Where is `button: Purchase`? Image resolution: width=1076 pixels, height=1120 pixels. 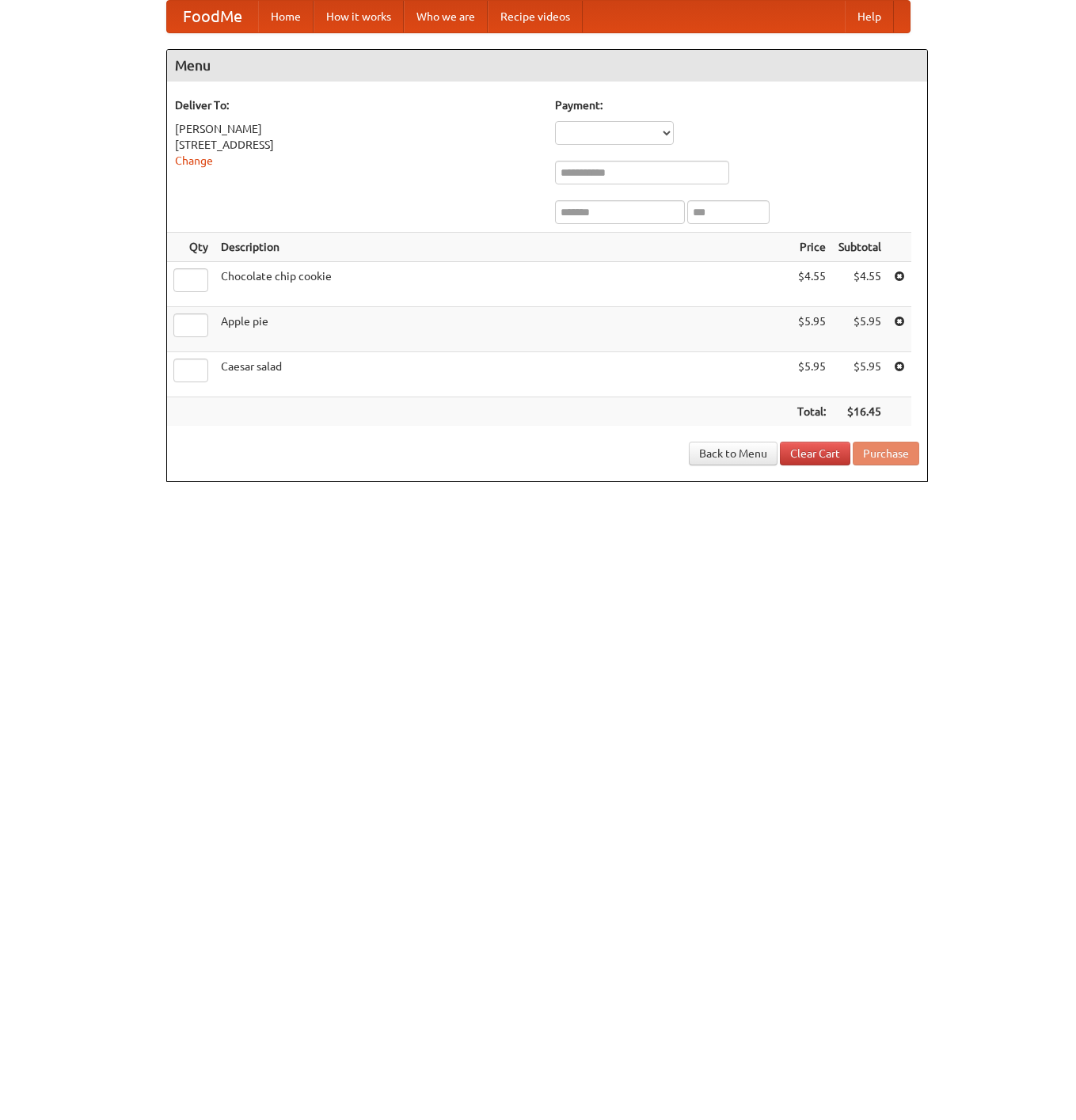 button: Purchase is located at coordinates (886, 454).